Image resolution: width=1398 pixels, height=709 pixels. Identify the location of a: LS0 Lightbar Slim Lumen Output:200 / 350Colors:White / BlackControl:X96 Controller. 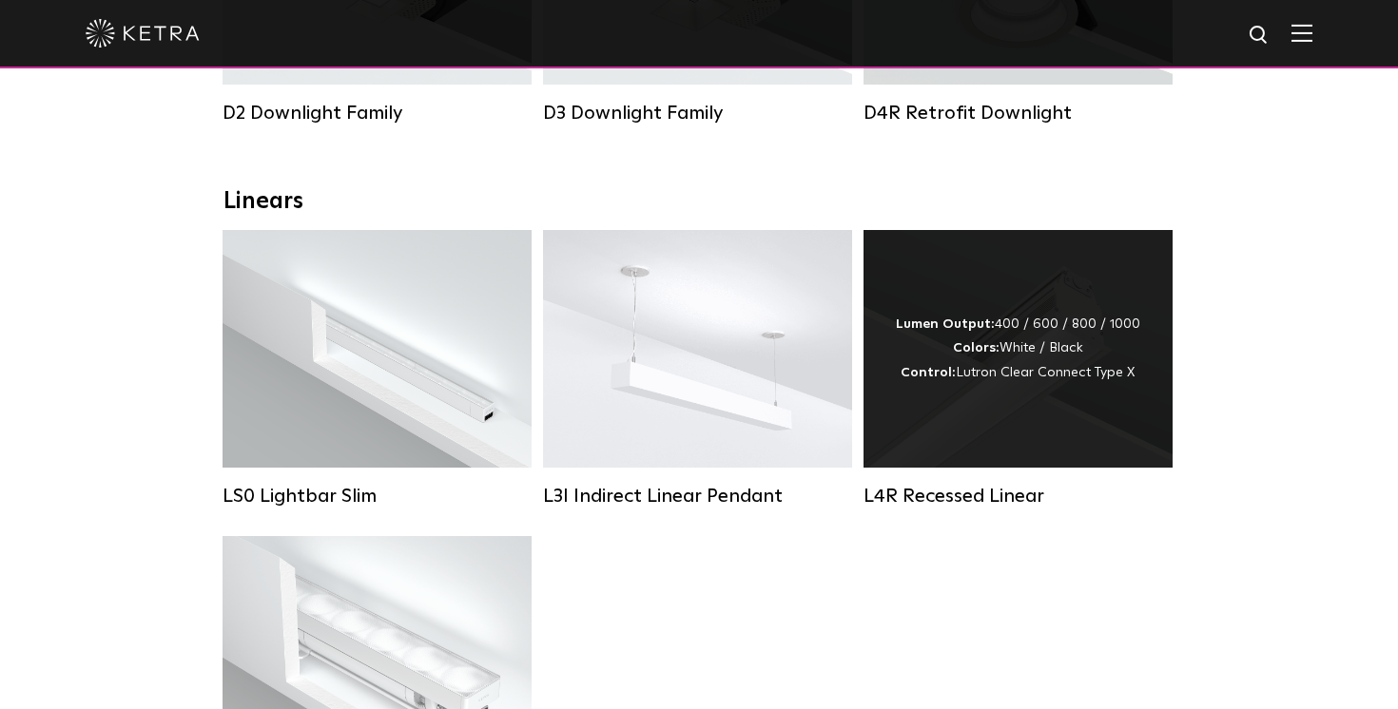
(377, 369).